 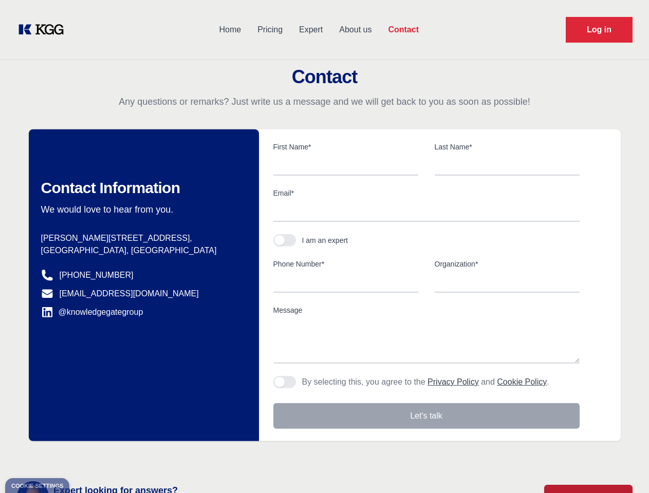 What do you see at coordinates (346, 147) in the screenshot?
I see `label: First Name*` at bounding box center [346, 147].